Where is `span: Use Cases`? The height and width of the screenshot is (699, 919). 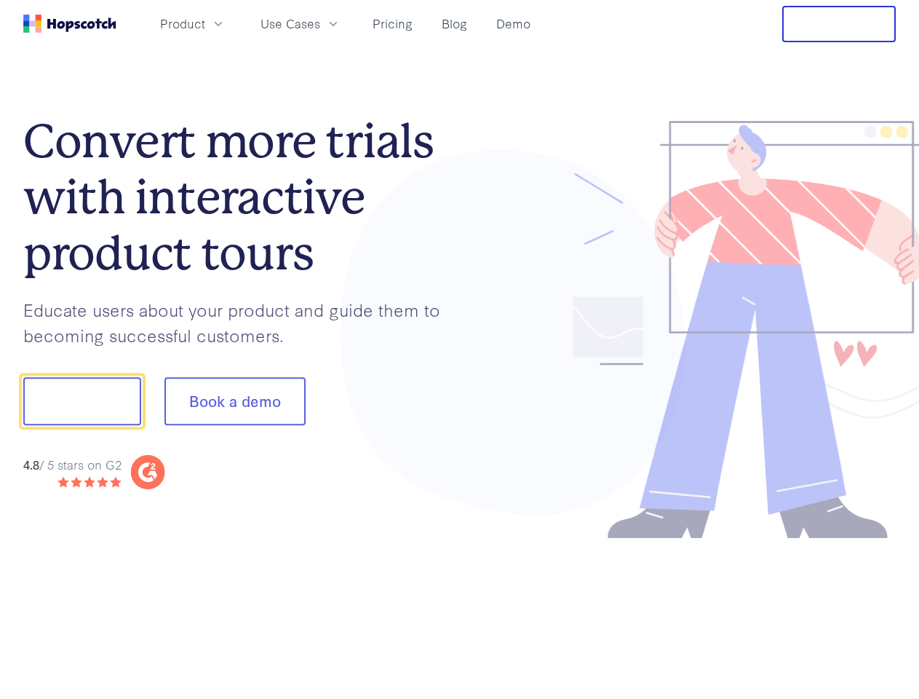 span: Use Cases is located at coordinates (290, 23).